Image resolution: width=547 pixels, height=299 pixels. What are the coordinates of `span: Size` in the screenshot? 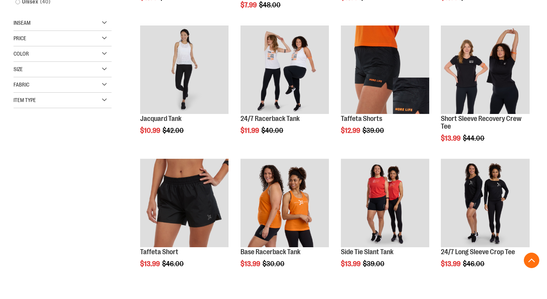 It's located at (18, 69).